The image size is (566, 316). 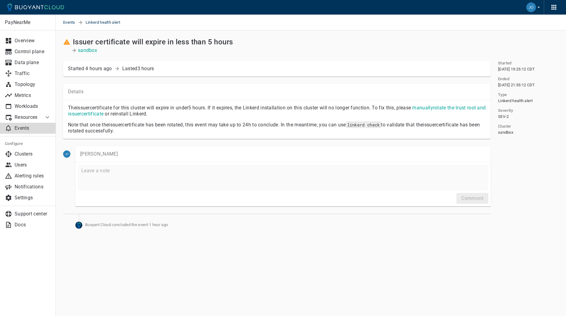 I want to click on span: Events, so click(x=70, y=22).